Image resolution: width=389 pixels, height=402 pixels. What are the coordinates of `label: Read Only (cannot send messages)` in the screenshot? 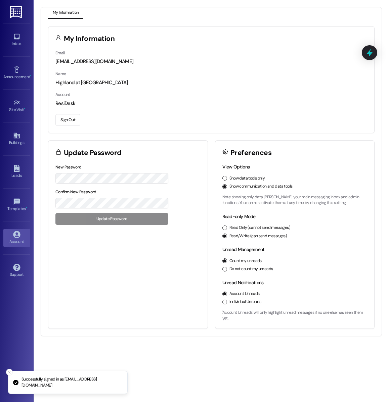 It's located at (259, 228).